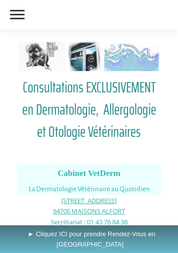  What do you see at coordinates (88, 173) in the screenshot?
I see `span: Cabinet VetDerm` at bounding box center [88, 173].